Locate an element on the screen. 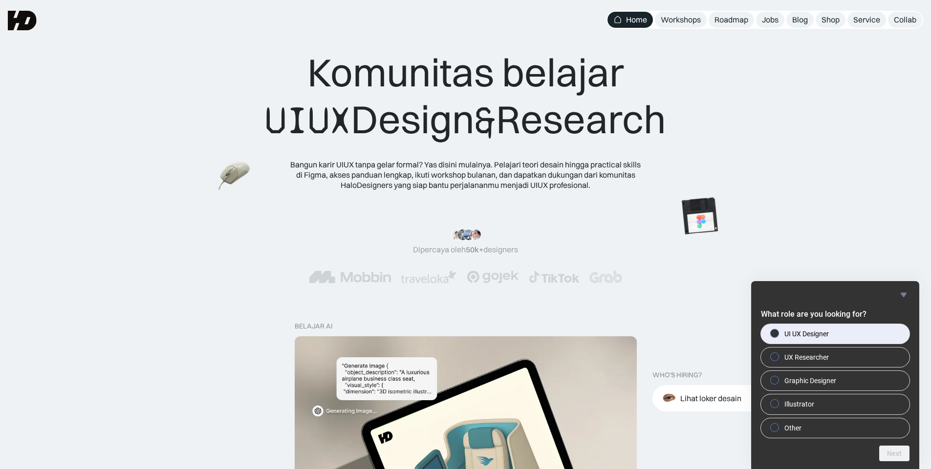 The height and width of the screenshot is (469, 931). span: UIUX is located at coordinates (308, 121).